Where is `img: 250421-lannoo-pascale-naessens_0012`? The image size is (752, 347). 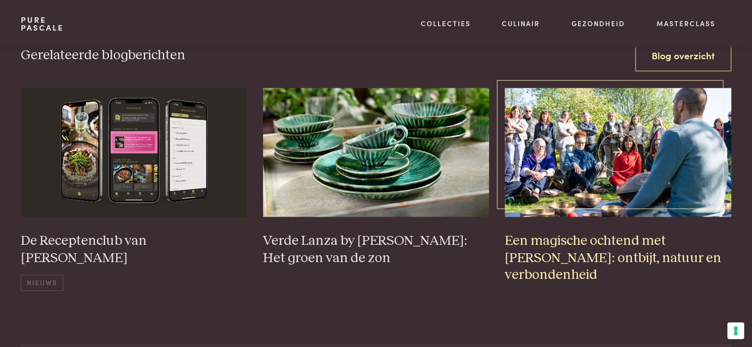
img: 250421-lannoo-pascale-naessens_0012 is located at coordinates (618, 152).